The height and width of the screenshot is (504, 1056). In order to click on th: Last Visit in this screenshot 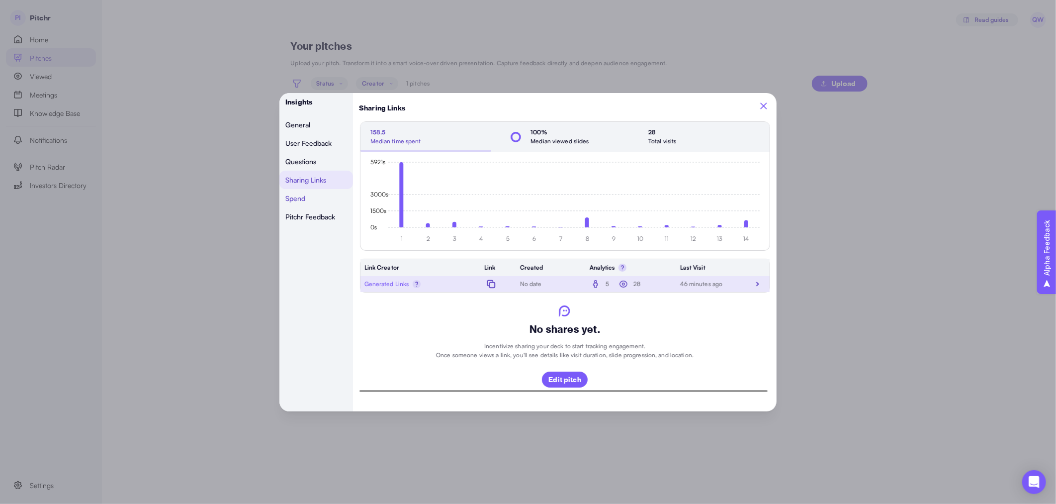, I will do `click(711, 268)`.